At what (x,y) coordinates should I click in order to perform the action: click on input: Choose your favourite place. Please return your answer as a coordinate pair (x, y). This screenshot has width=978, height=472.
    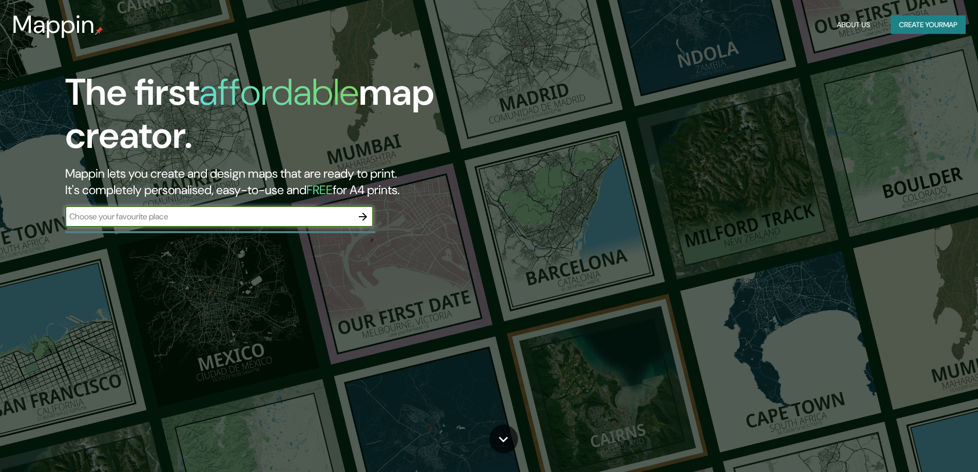
    Looking at the image, I should click on (209, 216).